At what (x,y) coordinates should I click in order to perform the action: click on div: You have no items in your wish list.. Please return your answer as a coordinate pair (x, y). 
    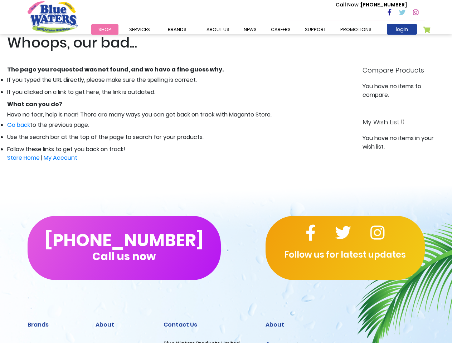
    Looking at the image, I should click on (403, 143).